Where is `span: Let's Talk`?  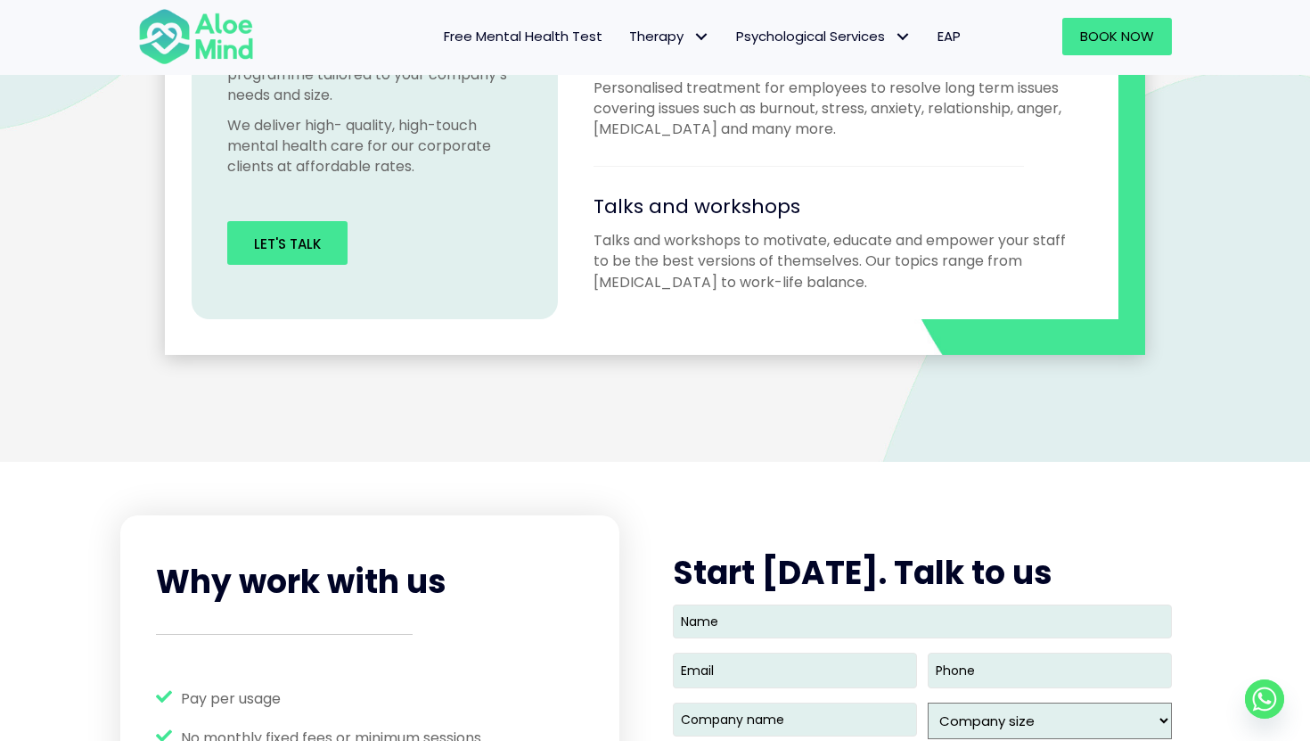 span: Let's Talk is located at coordinates (287, 243).